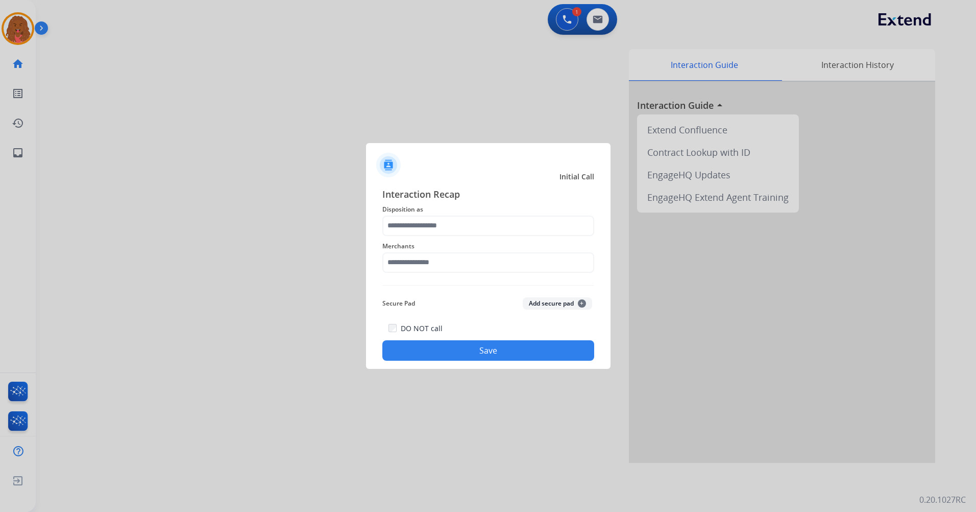 Image resolution: width=976 pixels, height=512 pixels. What do you see at coordinates (488, 350) in the screenshot?
I see `button: Save` at bounding box center [488, 350].